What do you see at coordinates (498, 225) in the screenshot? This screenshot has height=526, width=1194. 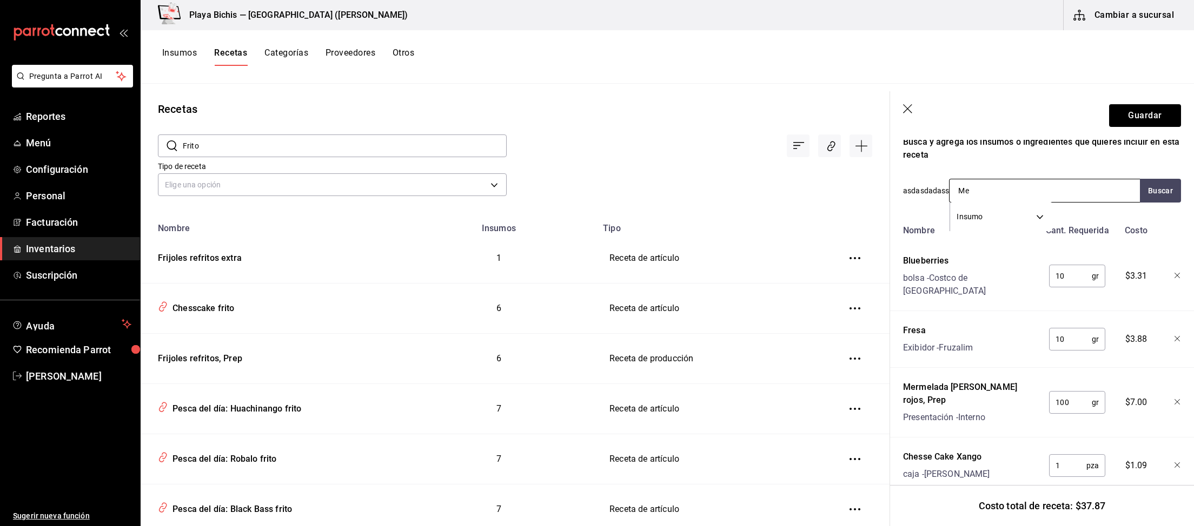 I see `th: Insumos` at bounding box center [498, 225].